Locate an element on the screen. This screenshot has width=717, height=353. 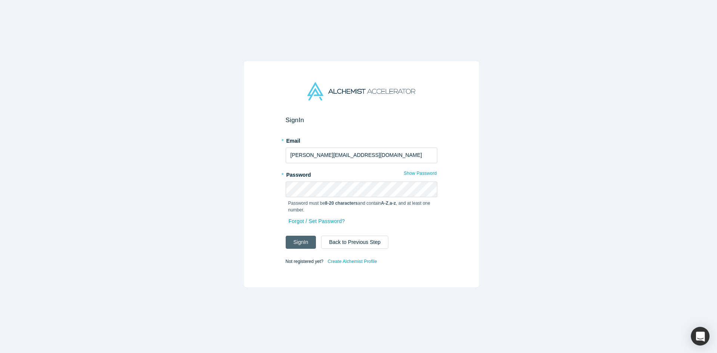
h2: Sign In is located at coordinates (361, 120).